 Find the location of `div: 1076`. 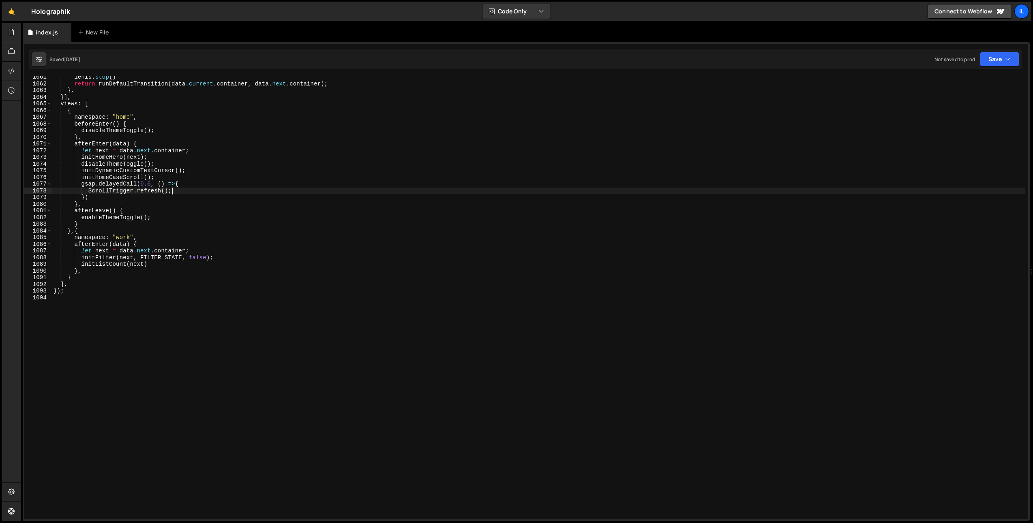

div: 1076 is located at coordinates (38, 178).